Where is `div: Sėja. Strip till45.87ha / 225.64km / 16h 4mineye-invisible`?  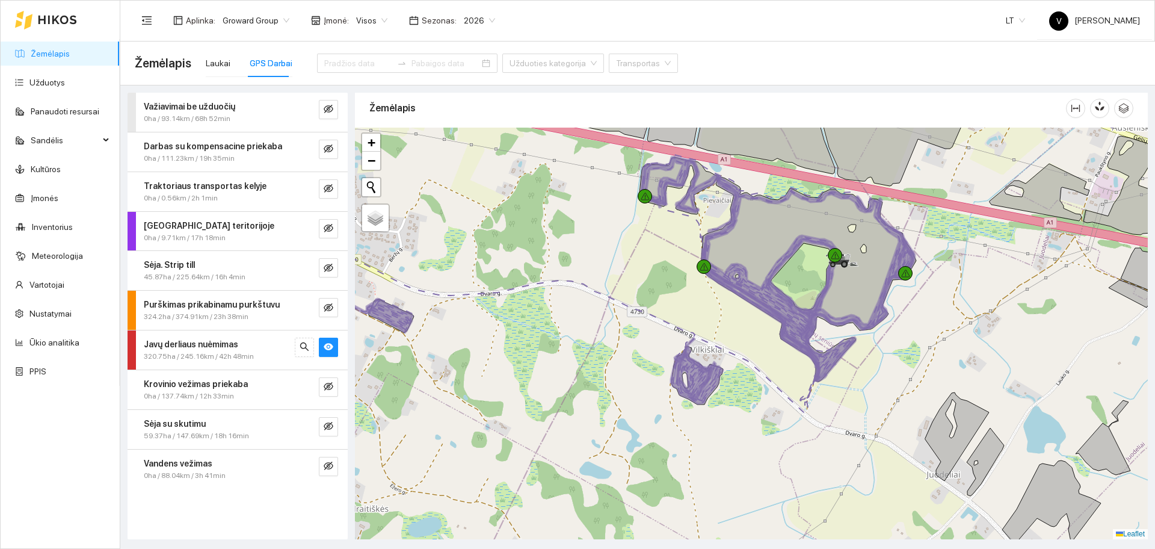 div: Sėja. Strip till45.87ha / 225.64km / 16h 4mineye-invisible is located at coordinates (238, 270).